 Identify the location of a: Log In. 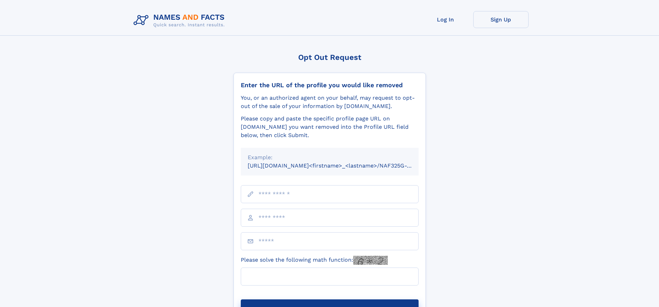
(445, 19).